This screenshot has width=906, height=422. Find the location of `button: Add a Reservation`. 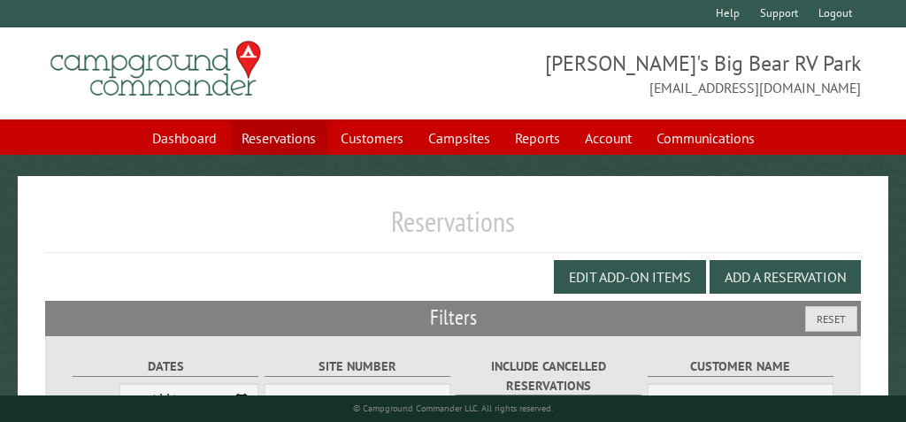

button: Add a Reservation is located at coordinates (784, 277).